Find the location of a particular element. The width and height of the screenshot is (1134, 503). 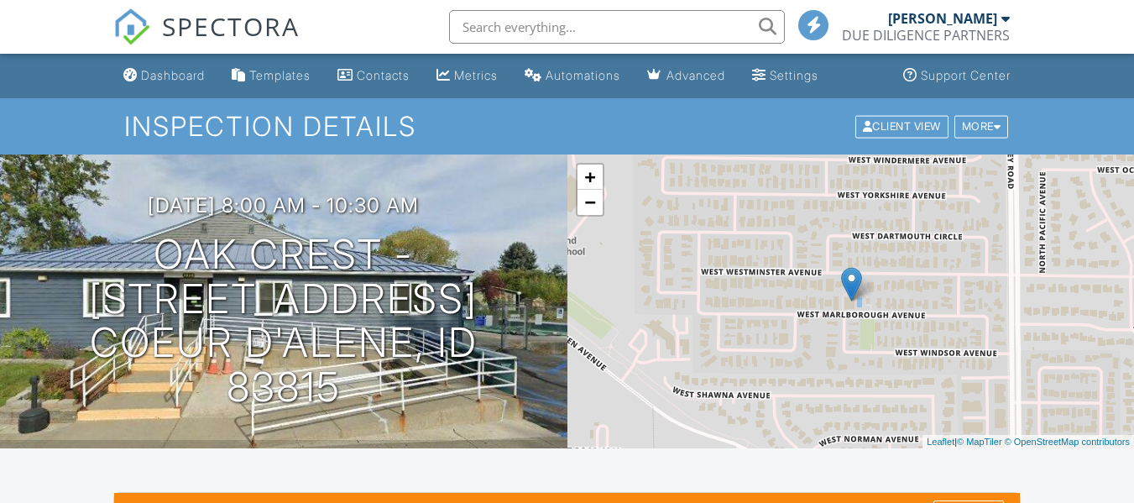

div: Automations is located at coordinates (583, 75).